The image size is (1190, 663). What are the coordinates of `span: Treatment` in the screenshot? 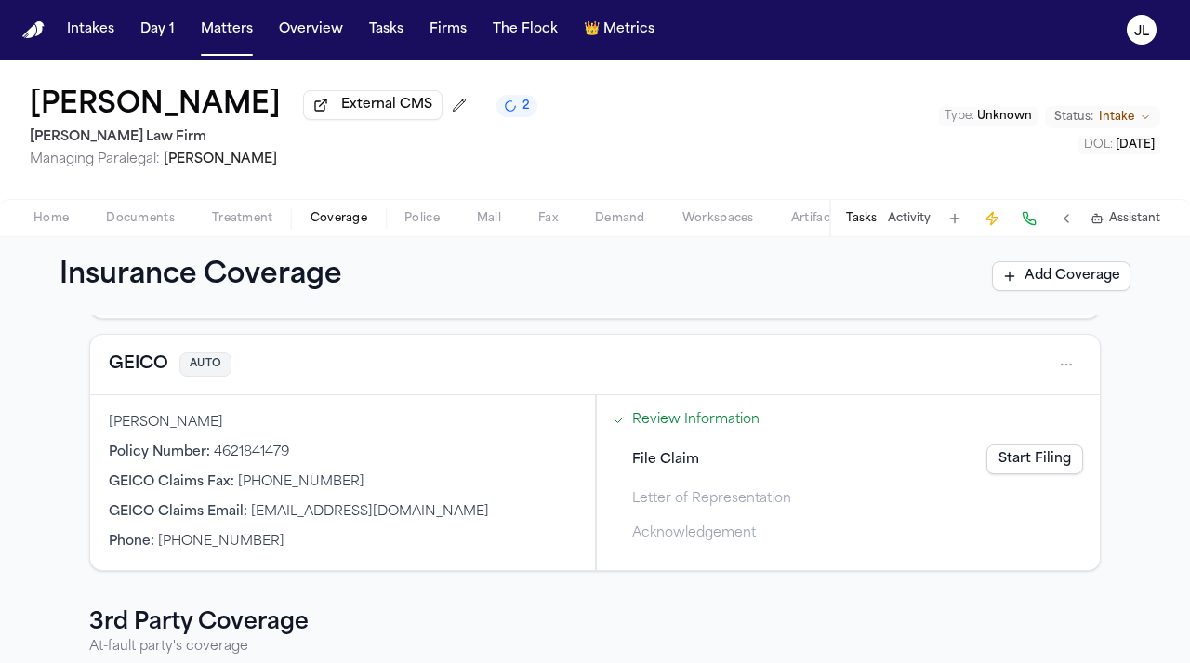 It's located at (243, 218).